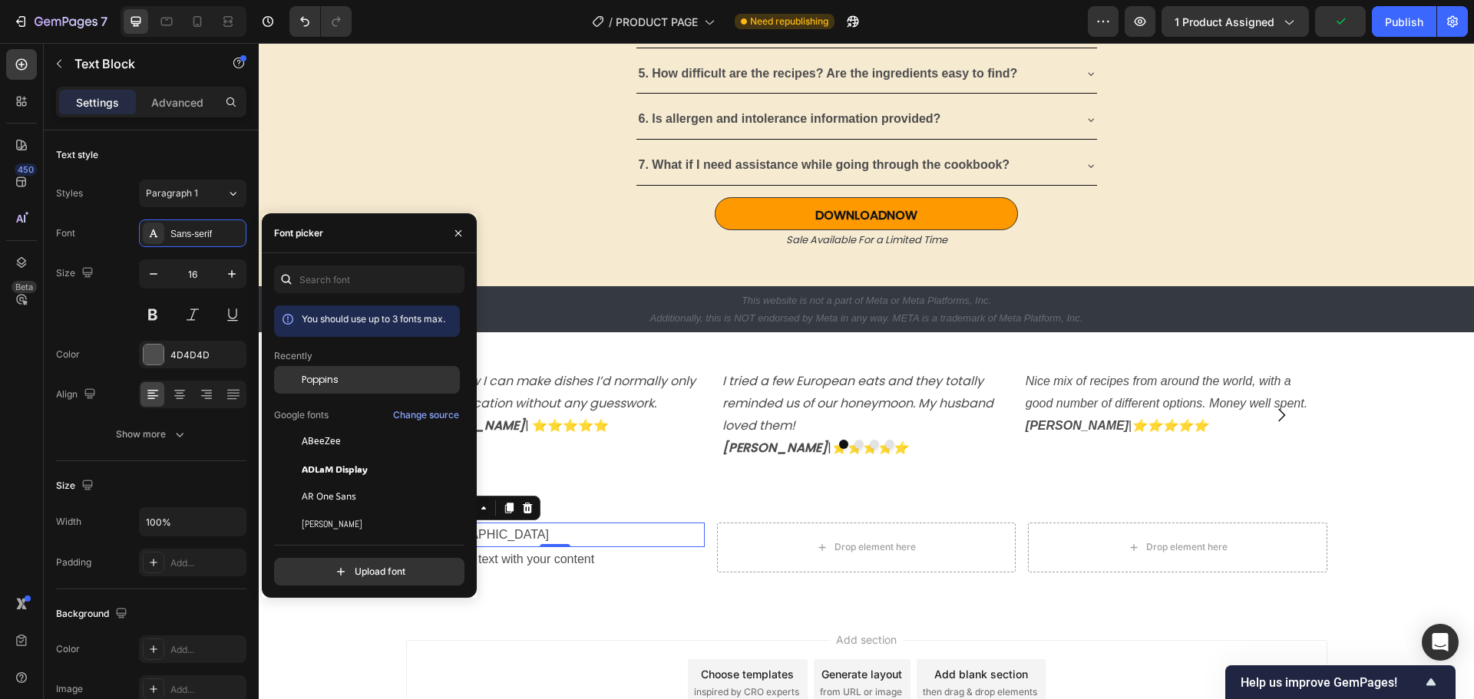 Image resolution: width=1474 pixels, height=699 pixels. Describe the element at coordinates (607, 596) in the screenshot. I see `span: Add section` at that location.